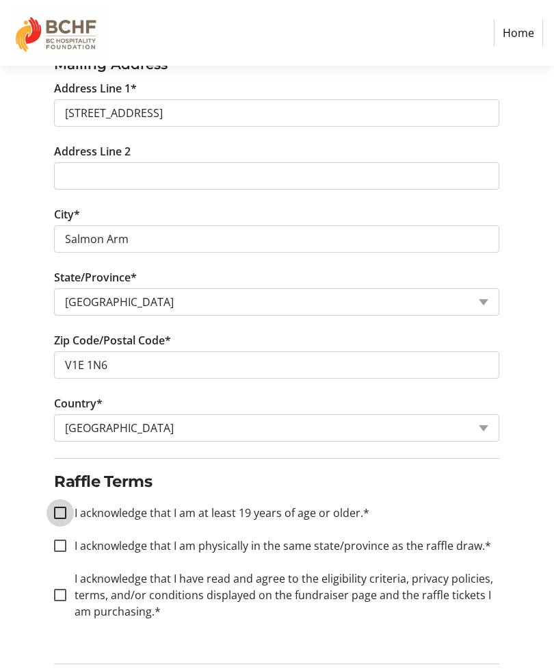  What do you see at coordinates (78, 403) in the screenshot?
I see `label: Country*` at bounding box center [78, 403].